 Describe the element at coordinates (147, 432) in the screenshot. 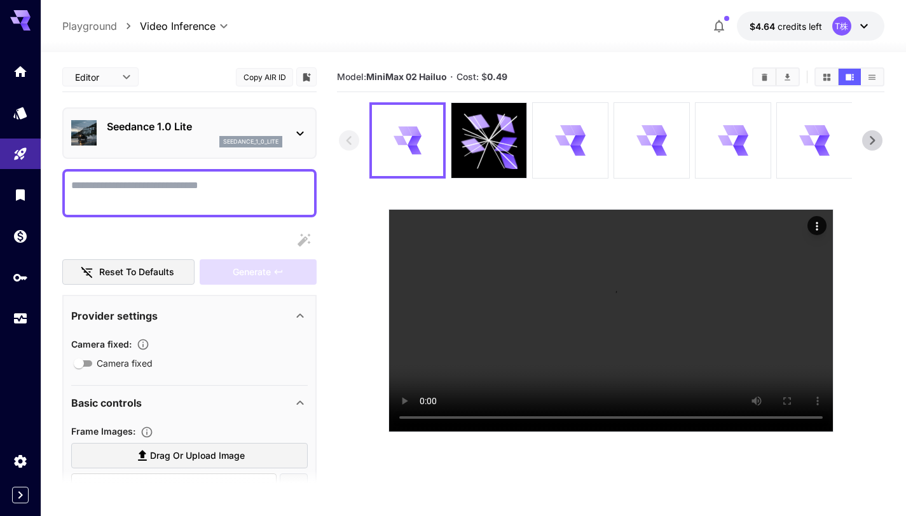

I see `button: Upload frame images.` at that location.